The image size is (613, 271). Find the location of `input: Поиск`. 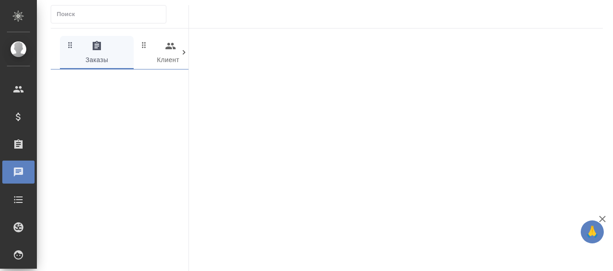

input: Поиск is located at coordinates (111, 14).